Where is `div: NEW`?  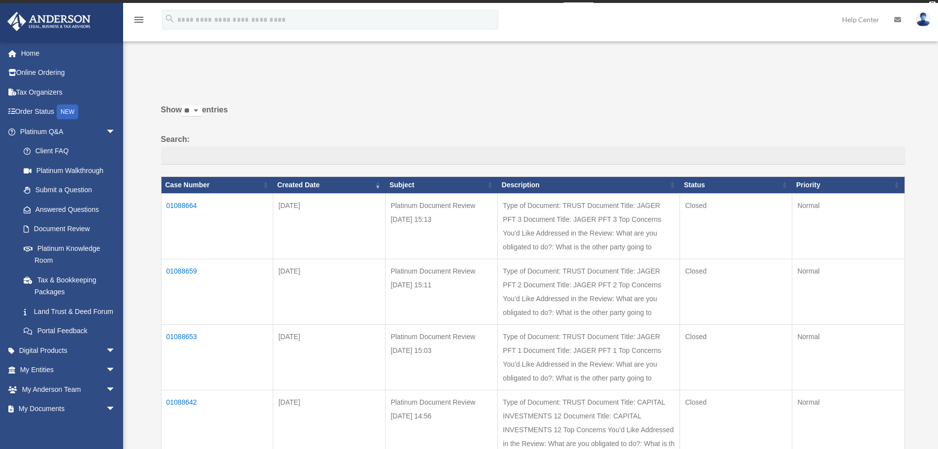
div: NEW is located at coordinates (67, 112).